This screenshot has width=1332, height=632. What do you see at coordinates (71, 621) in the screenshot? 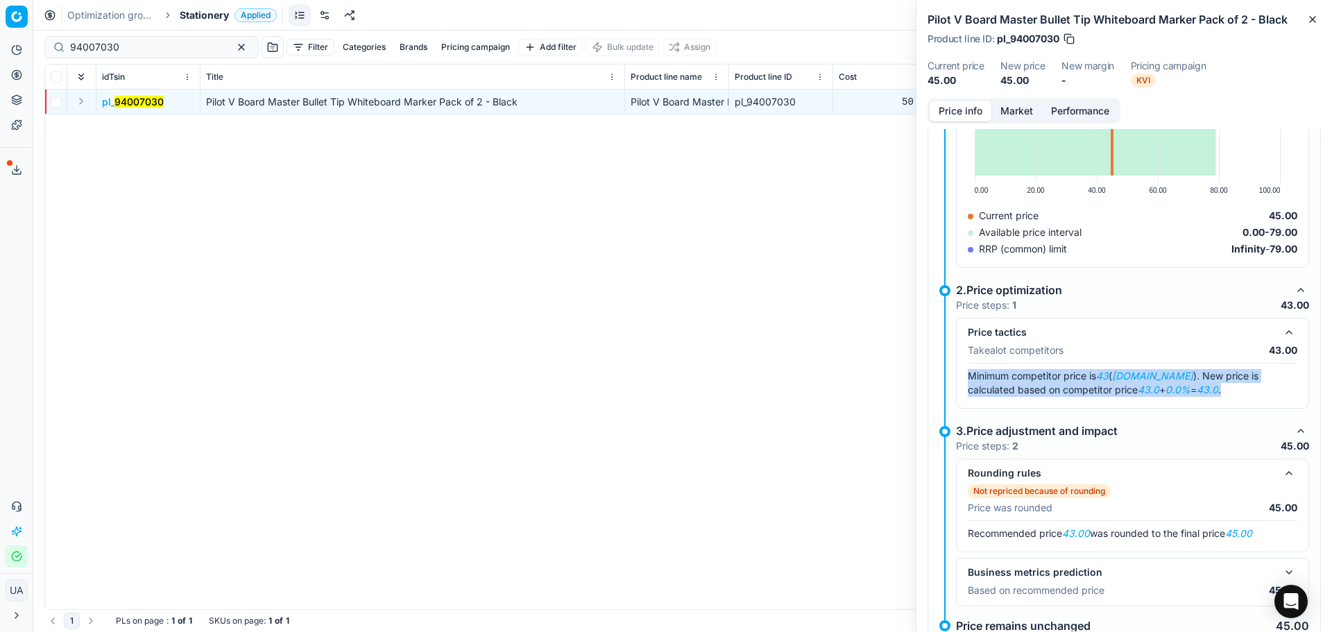
I see `nav: pagination` at bounding box center [71, 621].